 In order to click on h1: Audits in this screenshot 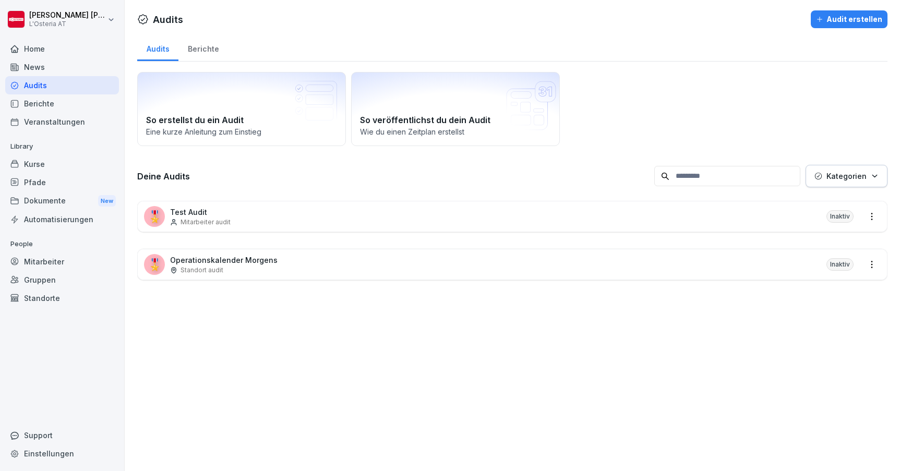, I will do `click(168, 19)`.